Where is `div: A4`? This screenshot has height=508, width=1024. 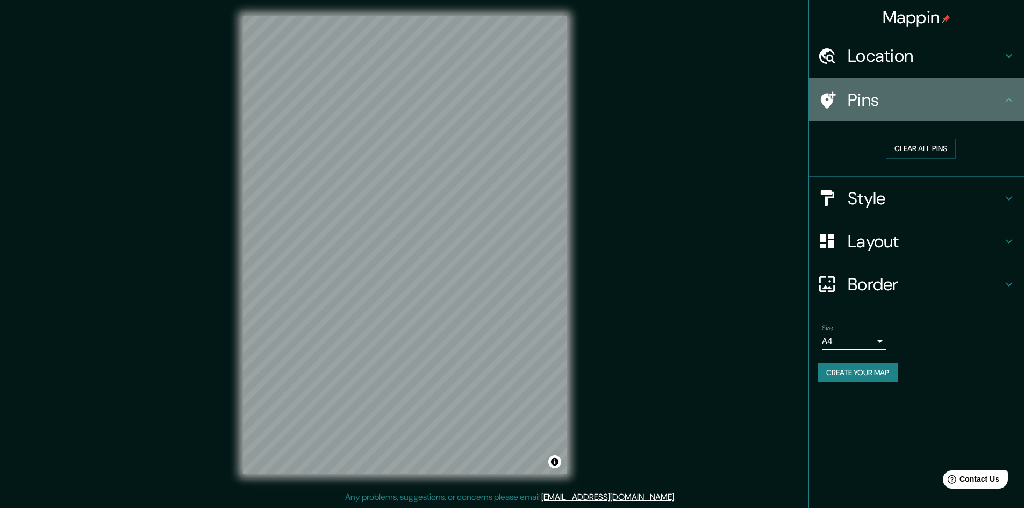 div: A4 is located at coordinates (854, 341).